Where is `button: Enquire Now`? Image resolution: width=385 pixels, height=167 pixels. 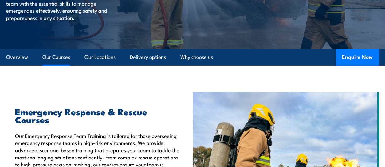
button: Enquire Now is located at coordinates (357, 57).